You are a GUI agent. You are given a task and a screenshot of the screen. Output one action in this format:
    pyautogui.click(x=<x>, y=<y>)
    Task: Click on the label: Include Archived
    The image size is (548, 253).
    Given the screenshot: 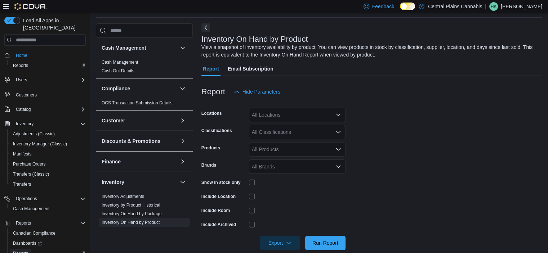 What is the action you would take?
    pyautogui.click(x=219, y=225)
    